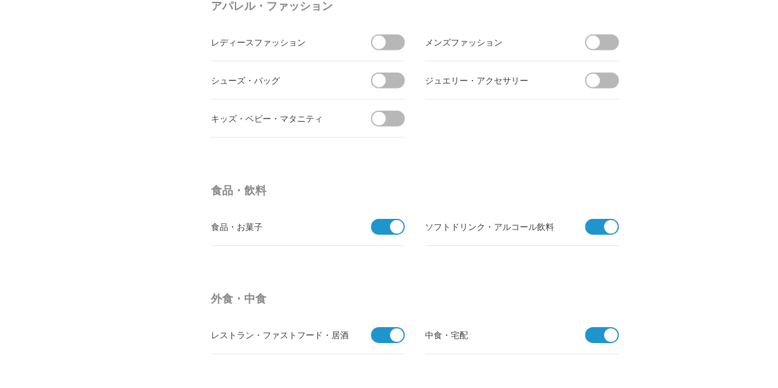 The height and width of the screenshot is (388, 778). What do you see at coordinates (494, 226) in the screenshot?
I see `div: ソフトドリンク・アルコール飲料` at bounding box center [494, 226].